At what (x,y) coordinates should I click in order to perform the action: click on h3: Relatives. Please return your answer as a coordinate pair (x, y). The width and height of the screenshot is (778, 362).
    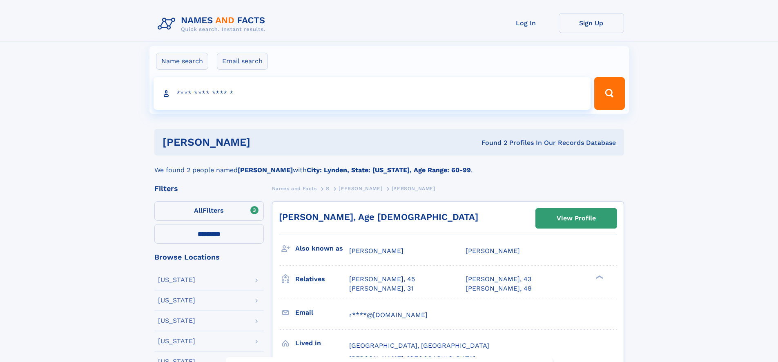
    Looking at the image, I should click on (322, 280).